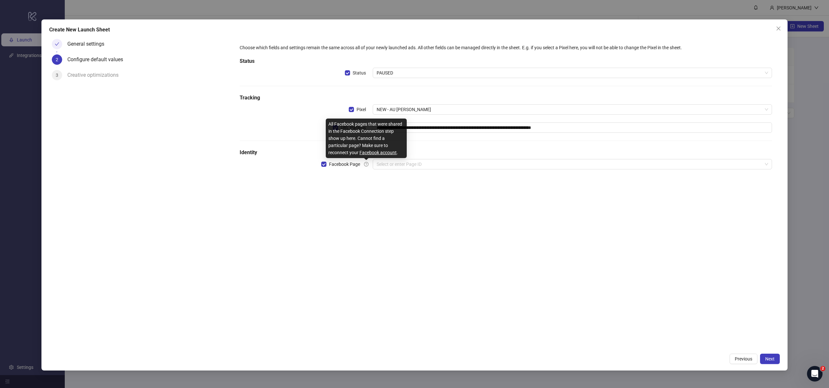  Describe the element at coordinates (96, 75) in the screenshot. I see `div: Creative optimizations` at that location.